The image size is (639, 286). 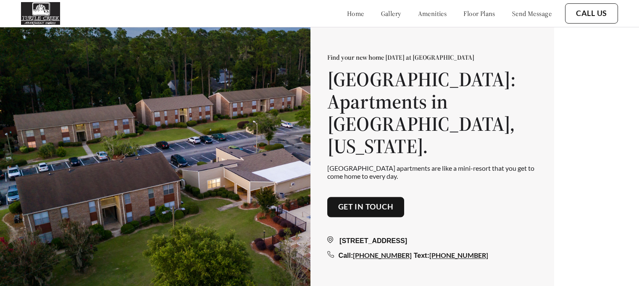 I want to click on a: gallery, so click(x=391, y=13).